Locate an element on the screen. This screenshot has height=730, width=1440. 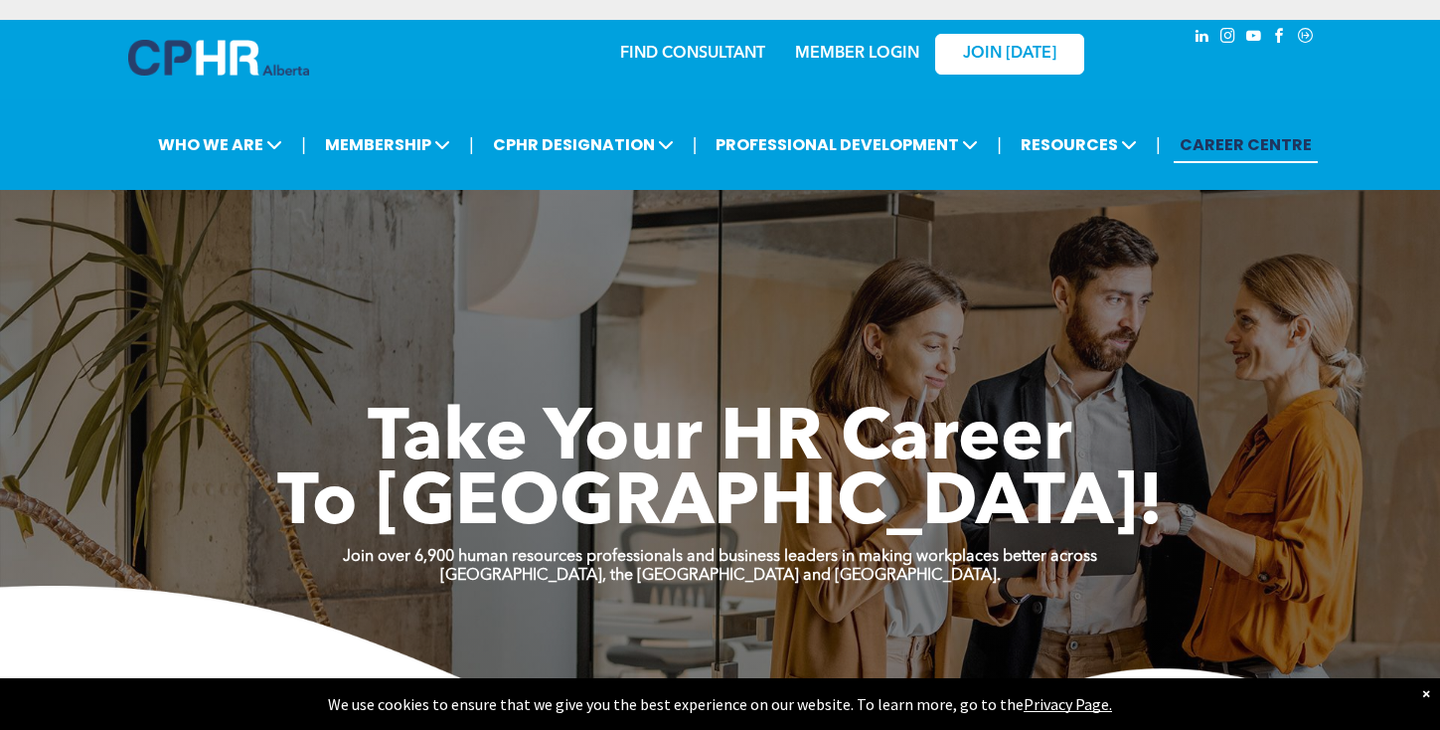
a: youtube is located at coordinates (1254, 38).